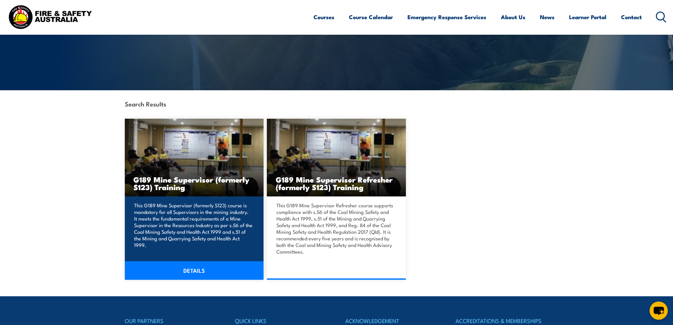  Describe the element at coordinates (447, 17) in the screenshot. I see `a: Emergency Response Services` at that location.